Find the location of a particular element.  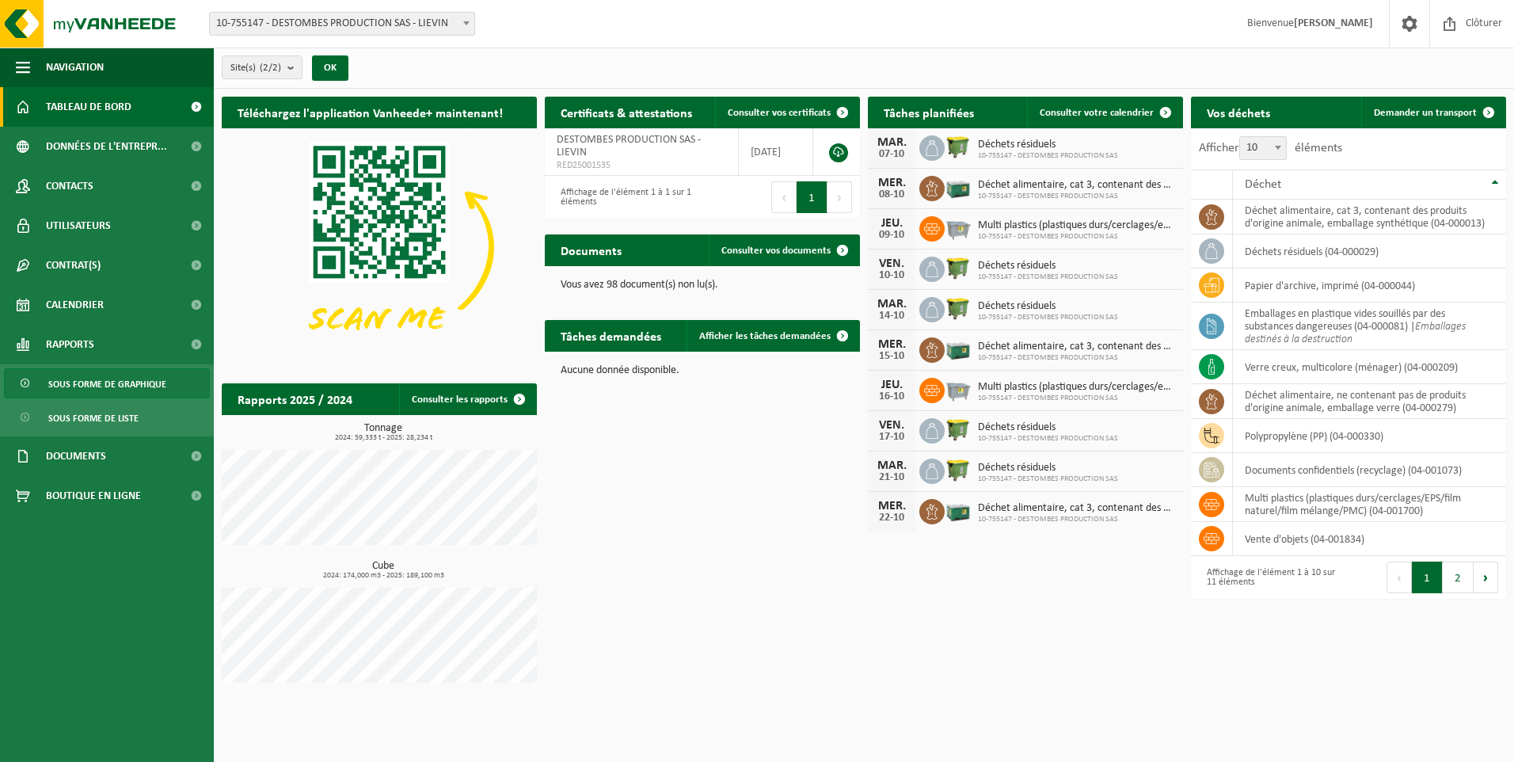

span: Consulter votre calendrier is located at coordinates (1097, 112).